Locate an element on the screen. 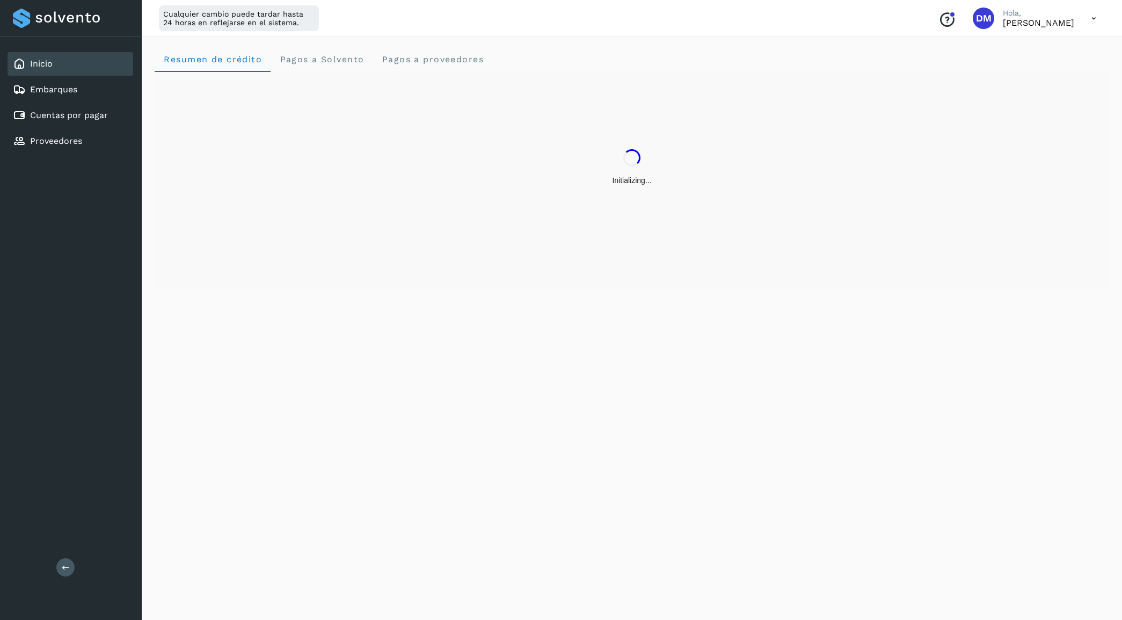 The width and height of the screenshot is (1122, 620). div: Cualquier cambio puede tardar hasta 24 horas en reflejarse en el sistema. is located at coordinates (239, 18).